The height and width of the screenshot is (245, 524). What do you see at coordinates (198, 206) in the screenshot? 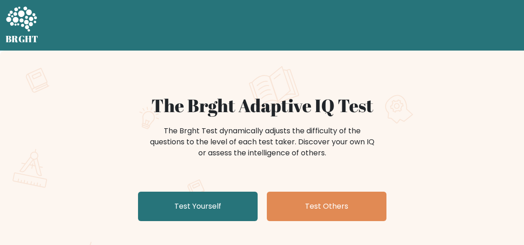
I see `a: Test Yourself` at bounding box center [198, 206].